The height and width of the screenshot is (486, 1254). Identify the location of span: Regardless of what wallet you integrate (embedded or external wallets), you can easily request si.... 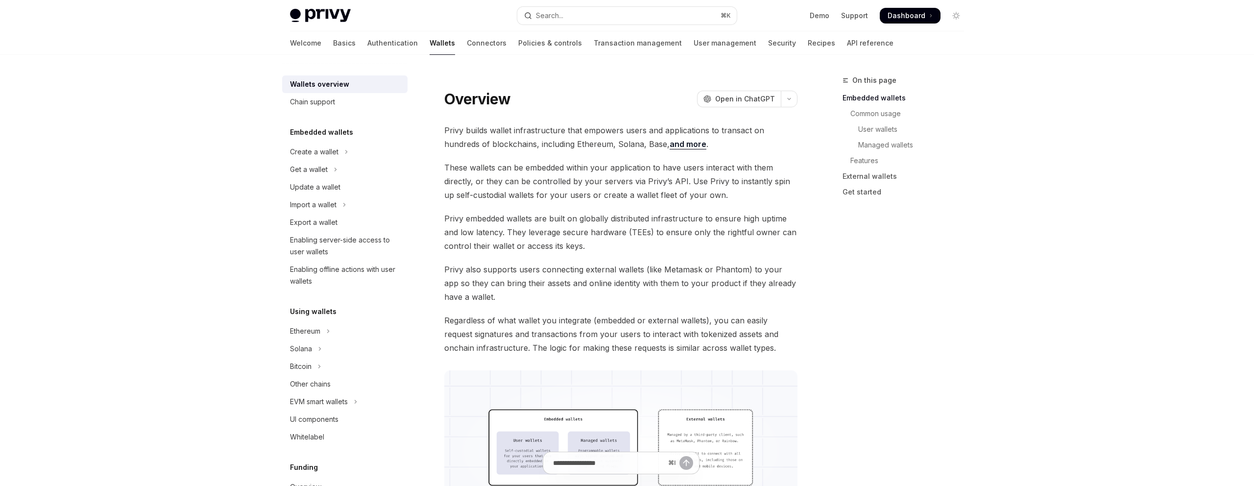
(620, 334).